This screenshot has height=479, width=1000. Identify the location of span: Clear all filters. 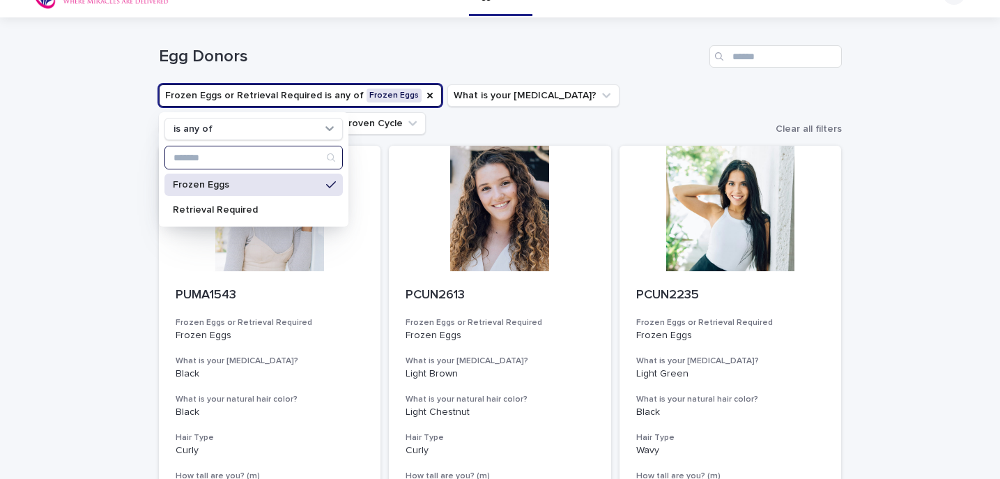
(809, 129).